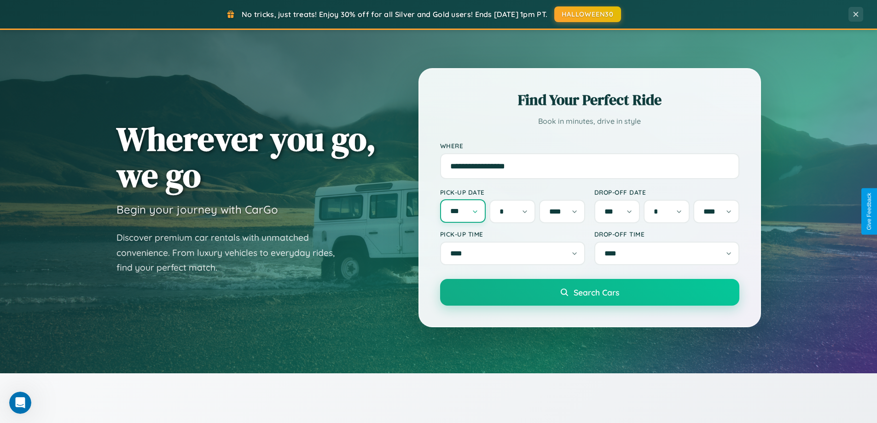 Image resolution: width=877 pixels, height=423 pixels. I want to click on h2: Find Your Perfect Ride, so click(590, 100).